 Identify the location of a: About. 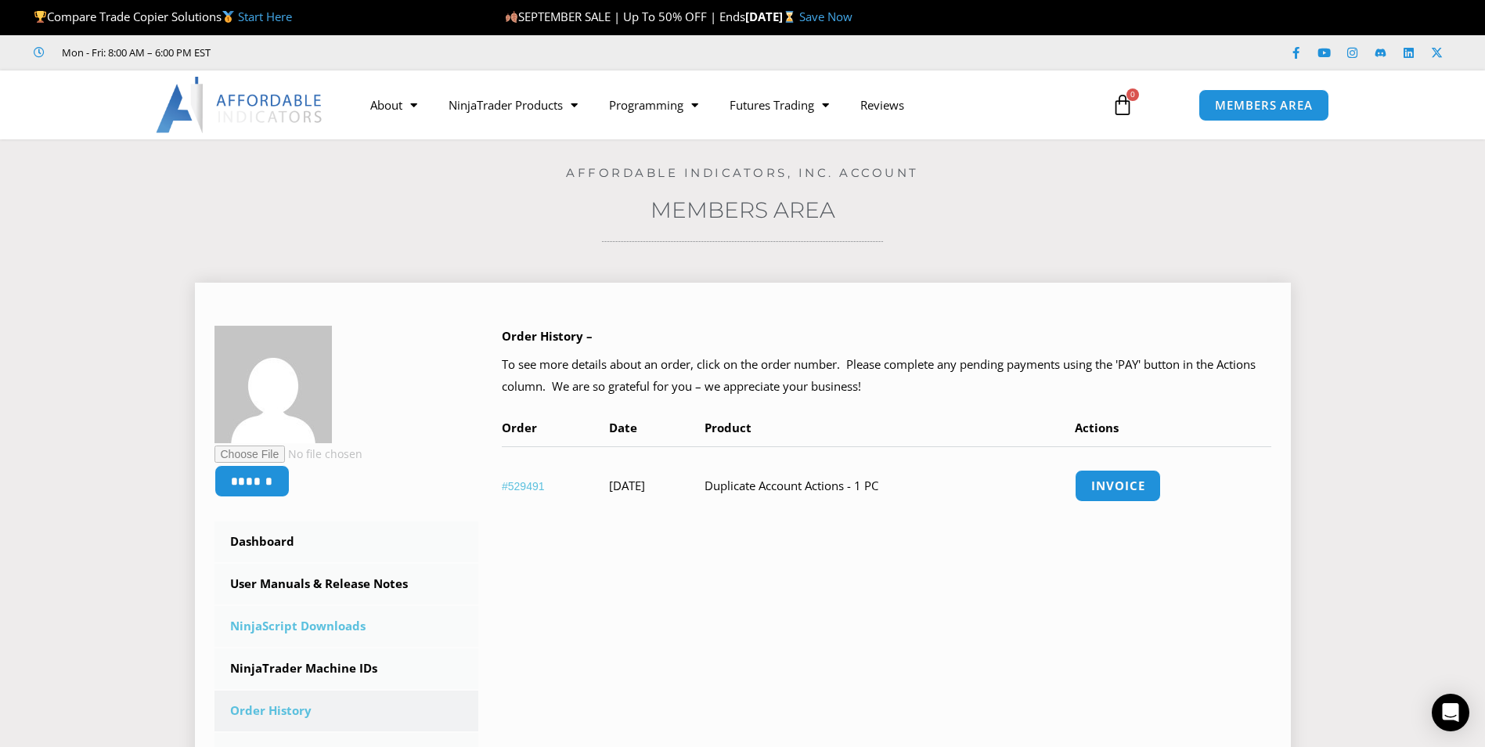
(394, 105).